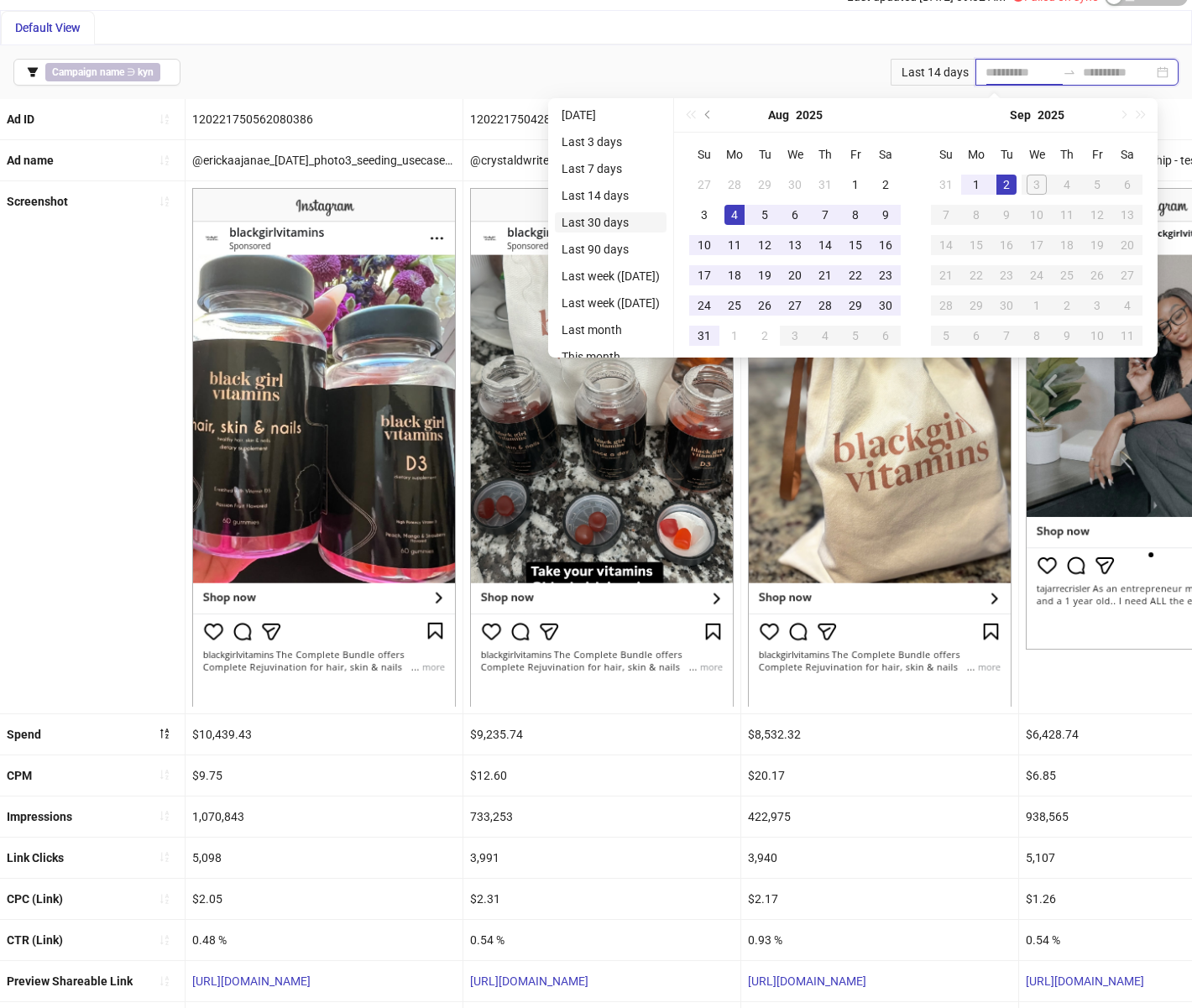  I want to click on div: 2, so click(1067, 305).